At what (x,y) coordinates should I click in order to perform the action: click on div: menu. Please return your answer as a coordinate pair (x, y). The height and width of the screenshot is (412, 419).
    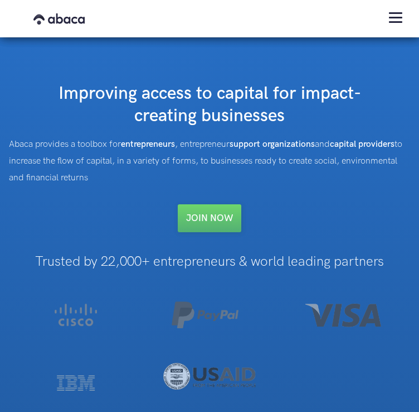
    Looking at the image, I should click on (396, 17).